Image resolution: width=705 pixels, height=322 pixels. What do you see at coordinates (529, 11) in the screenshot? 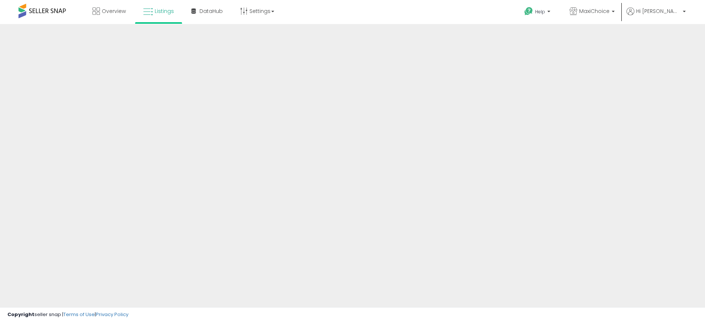
I see `i: Get Help` at bounding box center [529, 11].